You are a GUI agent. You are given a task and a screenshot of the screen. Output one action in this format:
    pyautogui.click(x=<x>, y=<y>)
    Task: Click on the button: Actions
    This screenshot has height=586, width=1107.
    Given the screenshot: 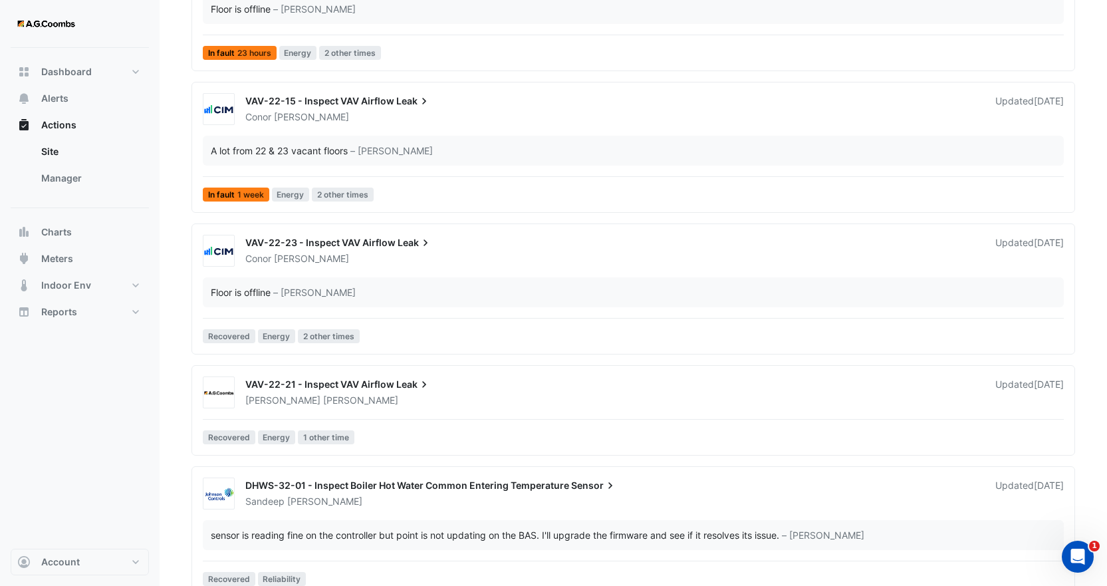 What is the action you would take?
    pyautogui.click(x=80, y=125)
    